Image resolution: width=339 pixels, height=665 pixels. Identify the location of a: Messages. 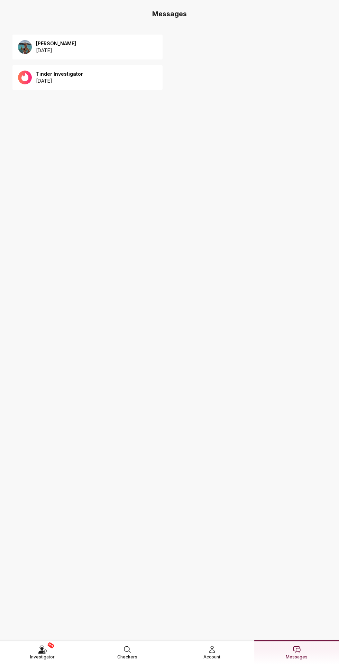
(297, 653).